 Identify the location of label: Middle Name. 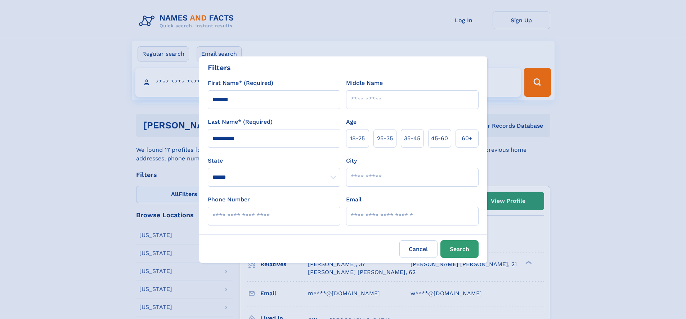
(364, 83).